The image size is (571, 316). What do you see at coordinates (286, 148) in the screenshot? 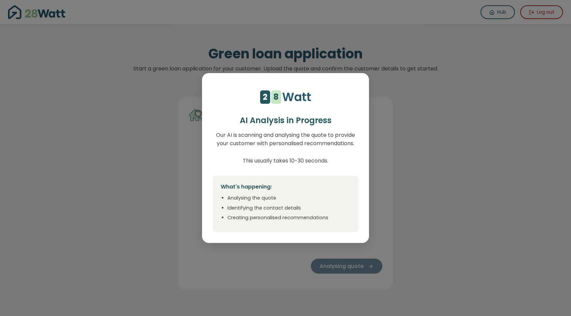
I see `p: Our AI is scanning and analysing the quote to provide your customer with personalised recommendat...` at bounding box center [286, 148].